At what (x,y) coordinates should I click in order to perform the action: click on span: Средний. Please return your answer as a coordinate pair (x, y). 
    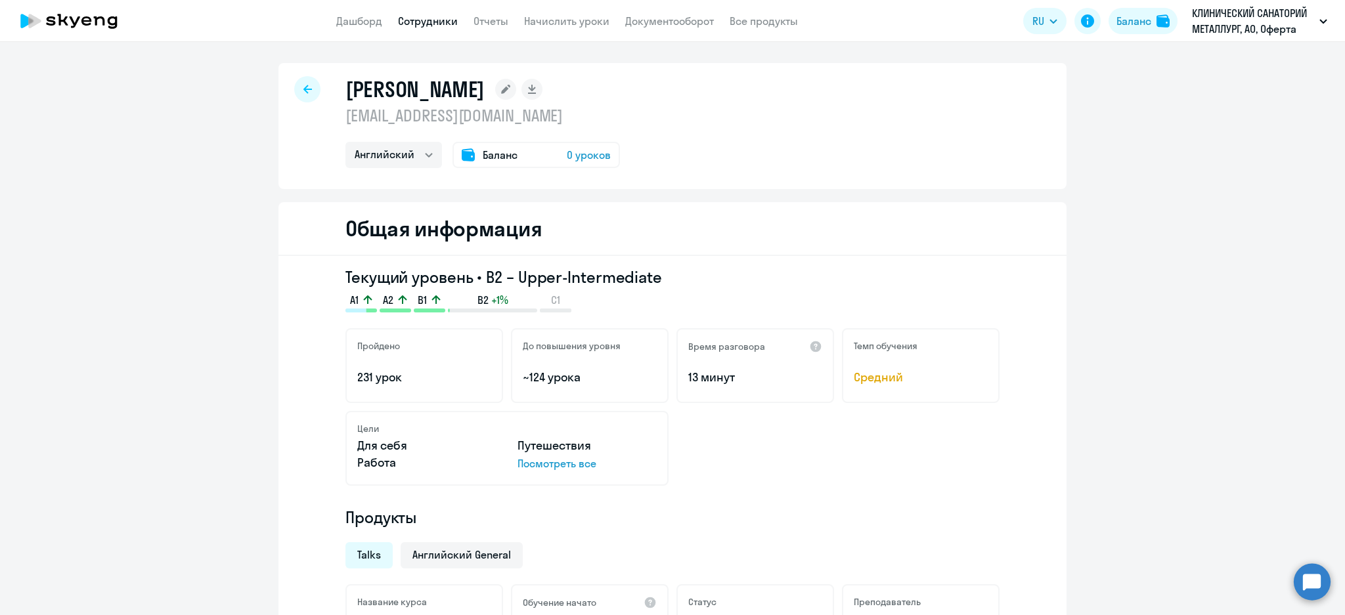
    Looking at the image, I should click on (921, 378).